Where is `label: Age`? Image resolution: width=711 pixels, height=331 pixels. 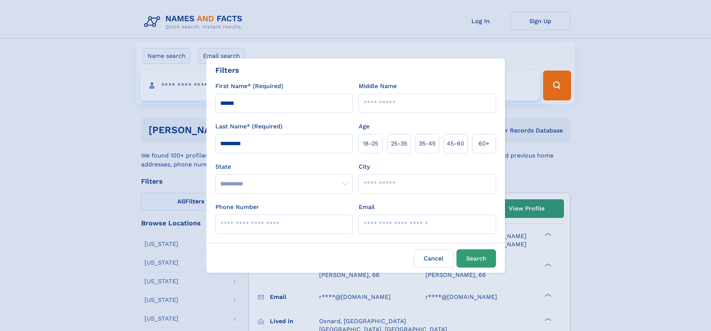 label: Age is located at coordinates (364, 127).